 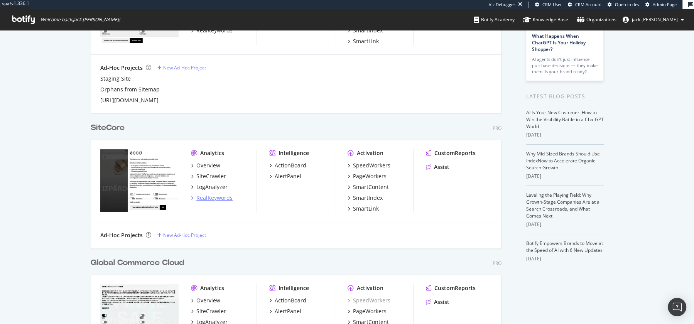 What do you see at coordinates (565, 96) in the screenshot?
I see `div: Latest Blog Posts` at bounding box center [565, 96].